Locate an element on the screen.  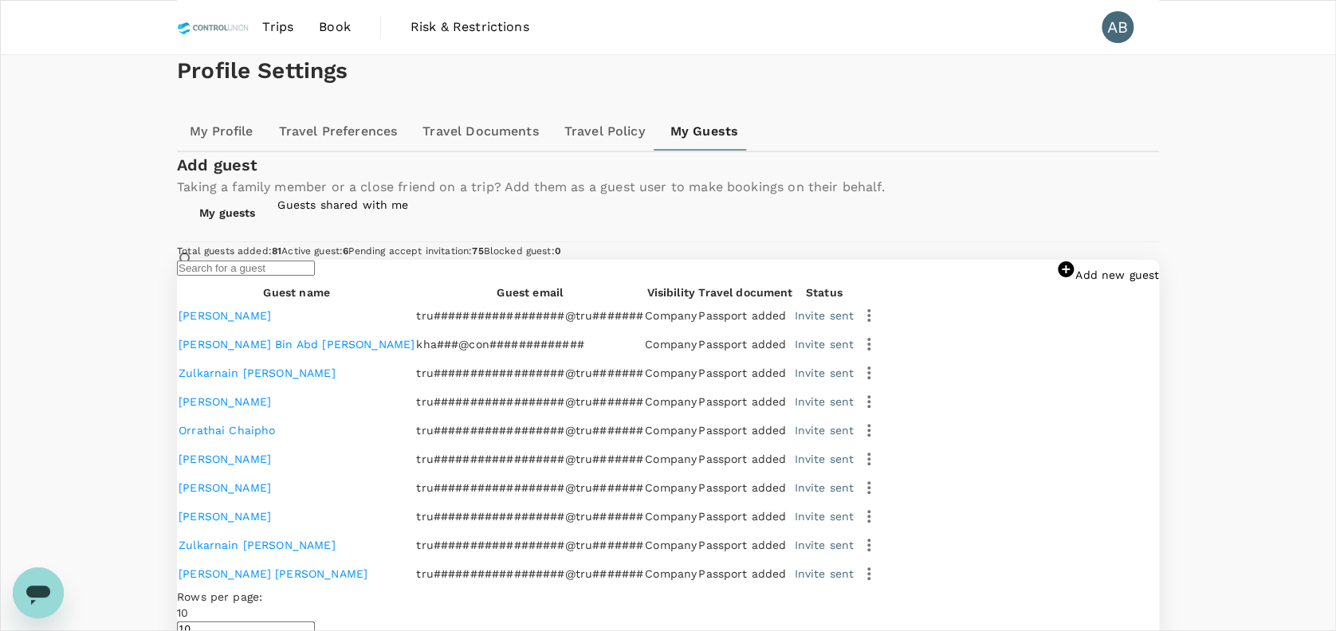
a: Add new guest is located at coordinates (1107, 275).